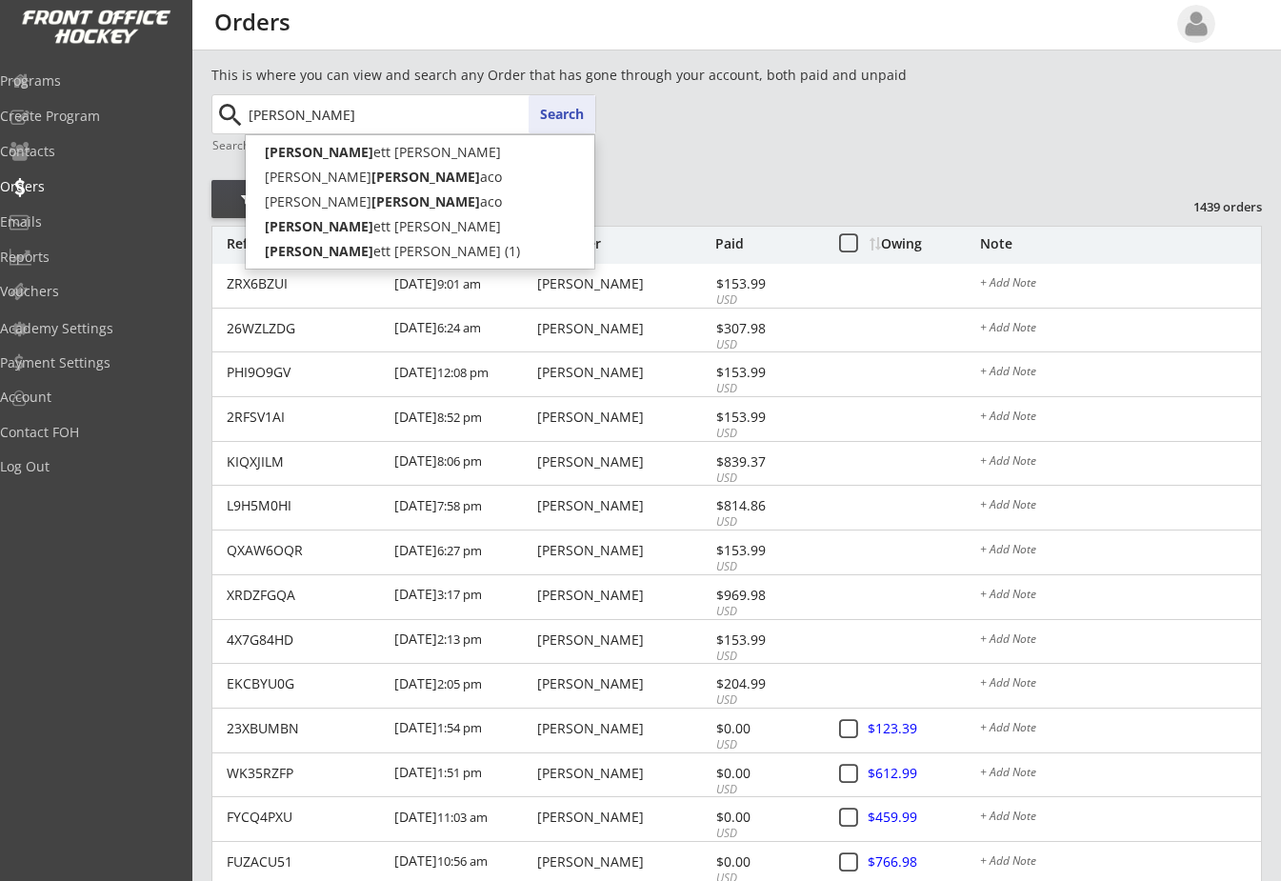 The width and height of the screenshot is (1281, 881). I want to click on div: KIQXJILM, so click(305, 462).